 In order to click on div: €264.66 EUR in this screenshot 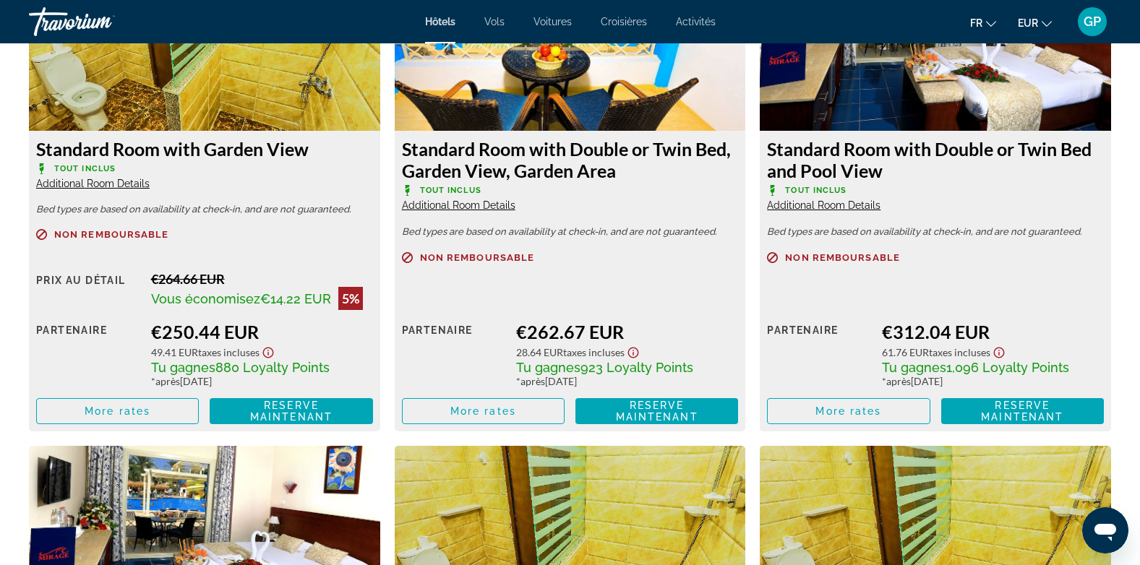, I will do `click(262, 279)`.